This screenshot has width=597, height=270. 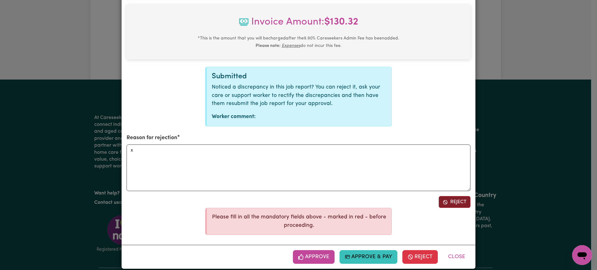 What do you see at coordinates (299, 168) in the screenshot?
I see `textarea: x` at bounding box center [299, 168].